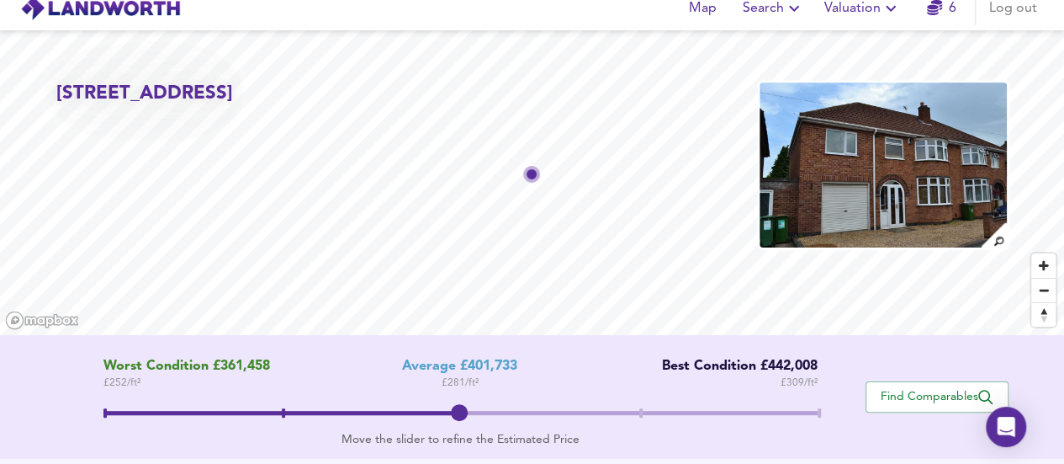 The image size is (1064, 464). I want to click on div: Open Intercom Messenger, so click(1006, 427).